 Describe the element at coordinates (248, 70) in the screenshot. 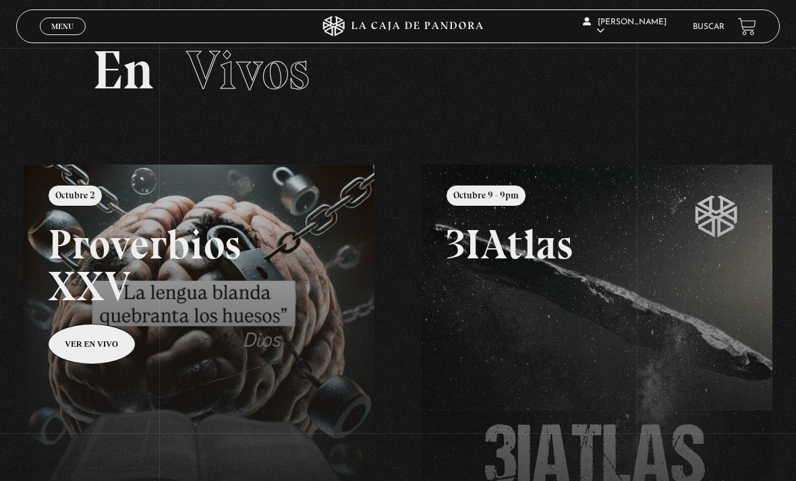

I see `span: Vivos` at that location.